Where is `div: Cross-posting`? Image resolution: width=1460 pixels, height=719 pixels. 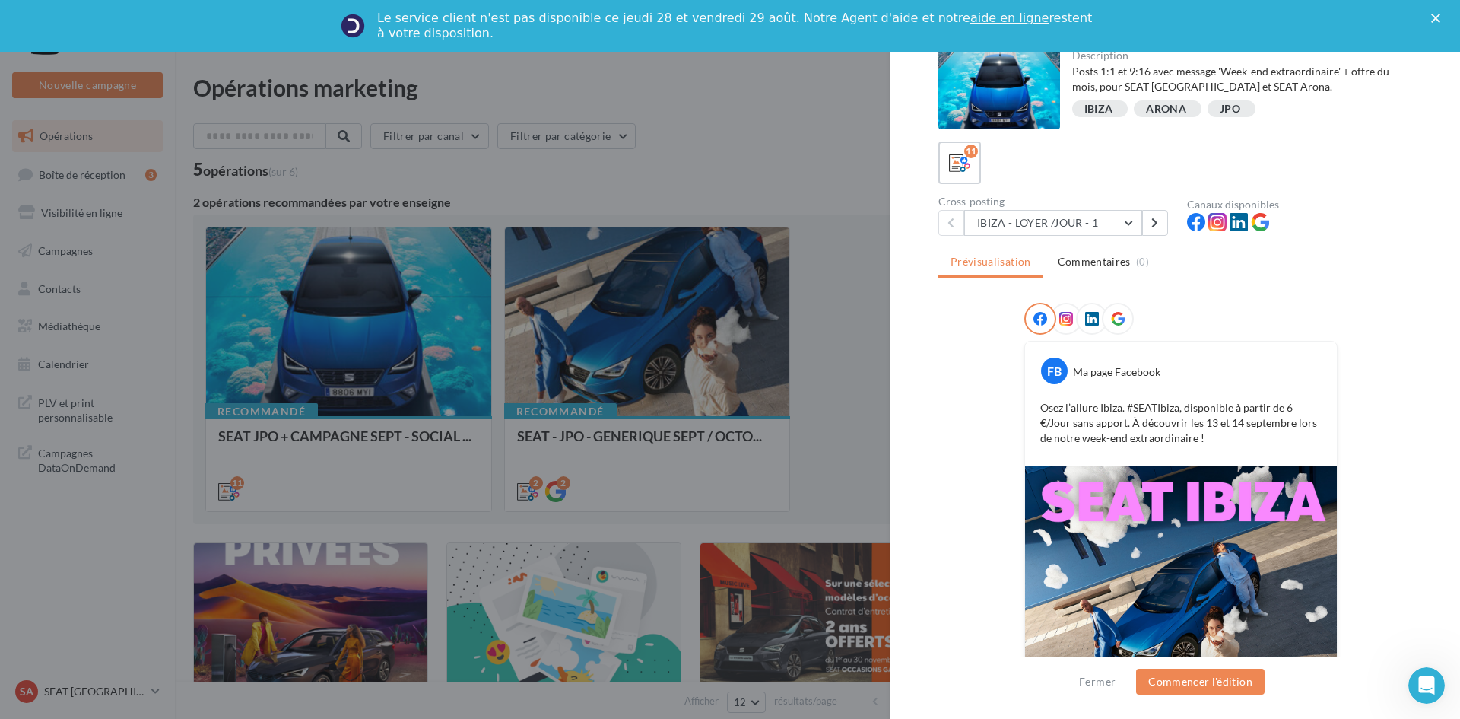
div: Cross-posting is located at coordinates (1056, 202).